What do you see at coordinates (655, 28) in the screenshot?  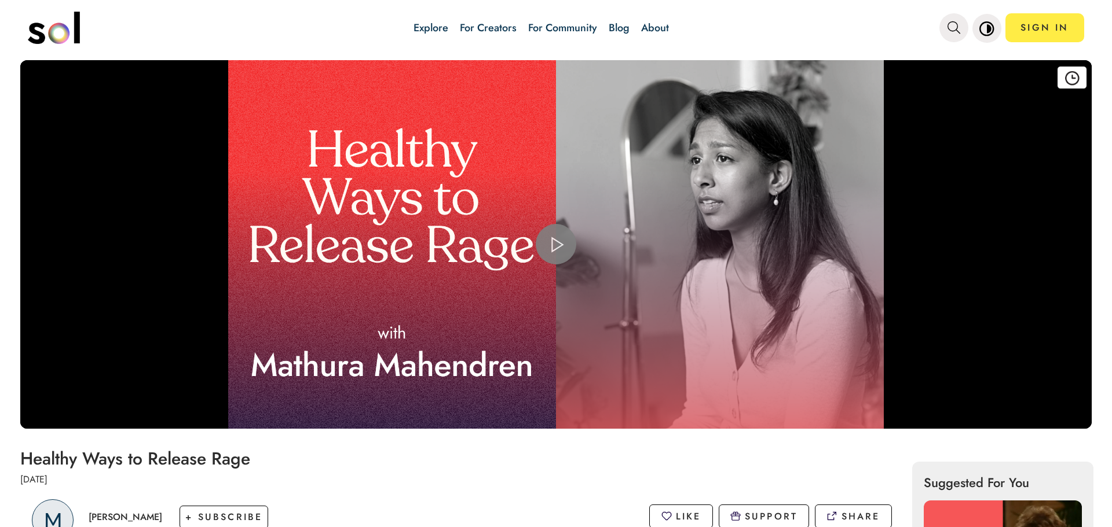 I see `a: About` at bounding box center [655, 28].